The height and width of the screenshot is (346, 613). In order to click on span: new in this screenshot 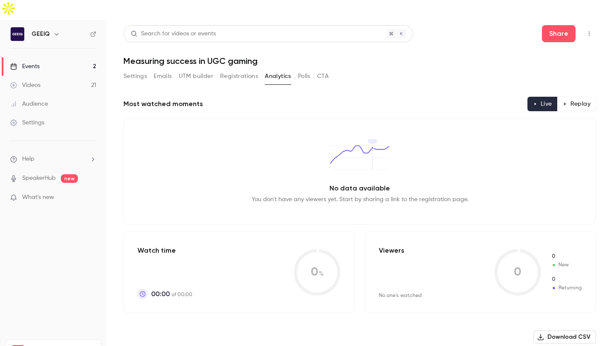, I will do `click(69, 178)`.